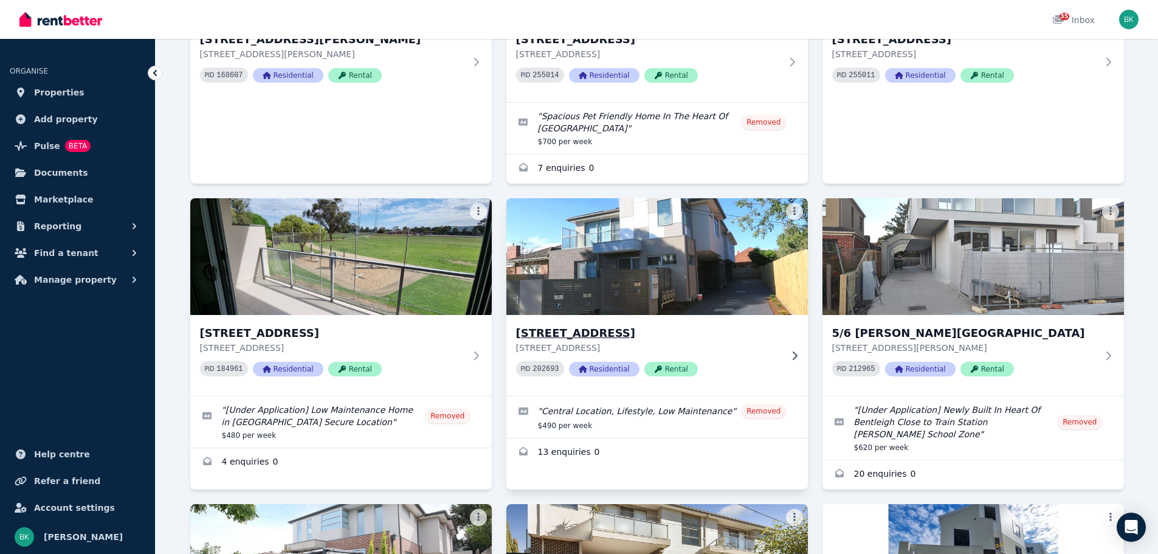 The image size is (1158, 554). I want to click on span: Find a tenant, so click(66, 253).